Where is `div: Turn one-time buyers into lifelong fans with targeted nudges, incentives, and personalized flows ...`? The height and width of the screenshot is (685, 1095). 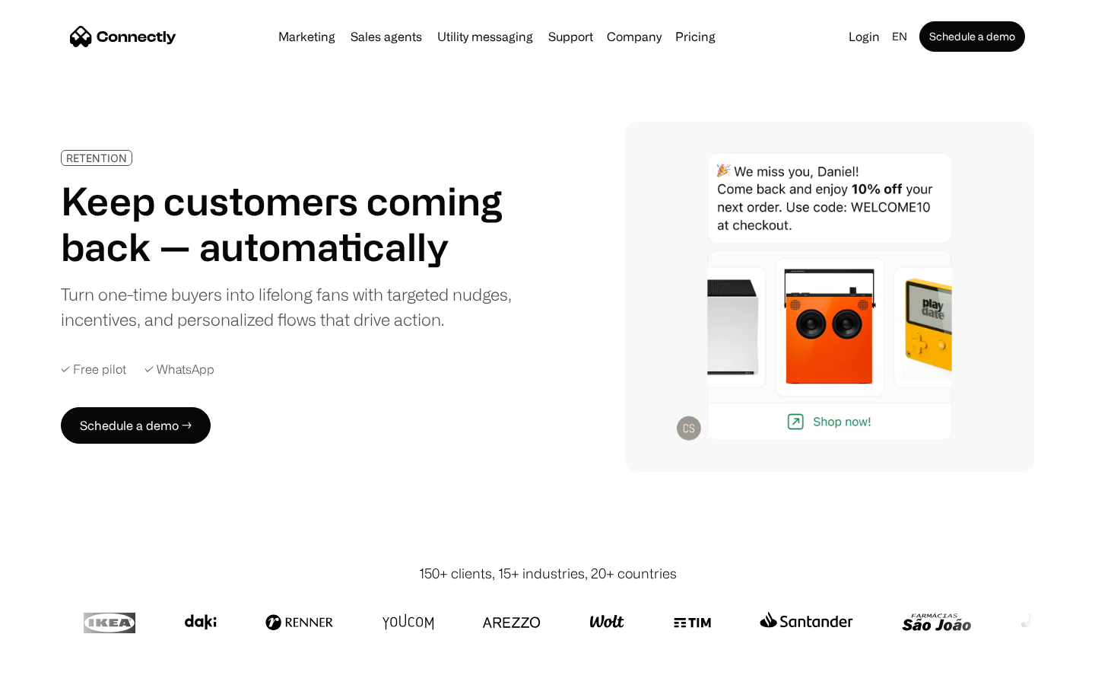
div: Turn one-time buyers into lifelong fans with targeted nudges, incentives, and personalized flows ... is located at coordinates (292, 307).